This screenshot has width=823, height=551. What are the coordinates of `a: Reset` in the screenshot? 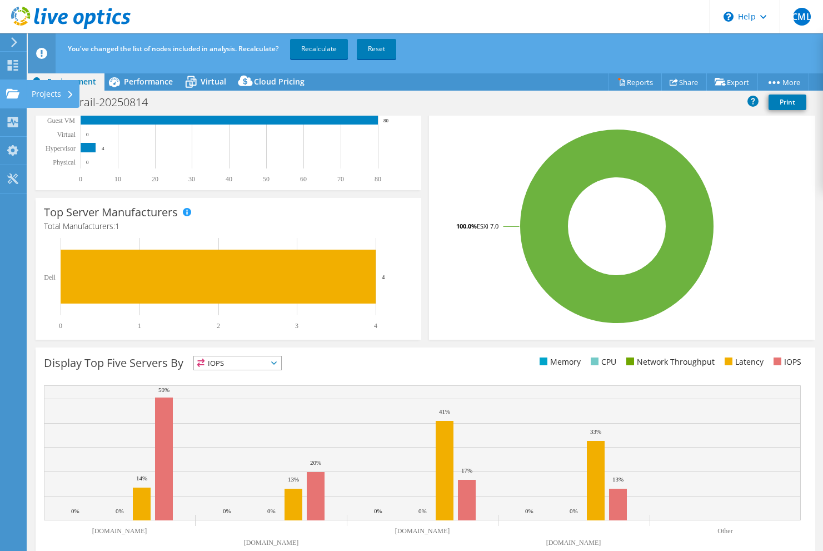 It's located at (376, 49).